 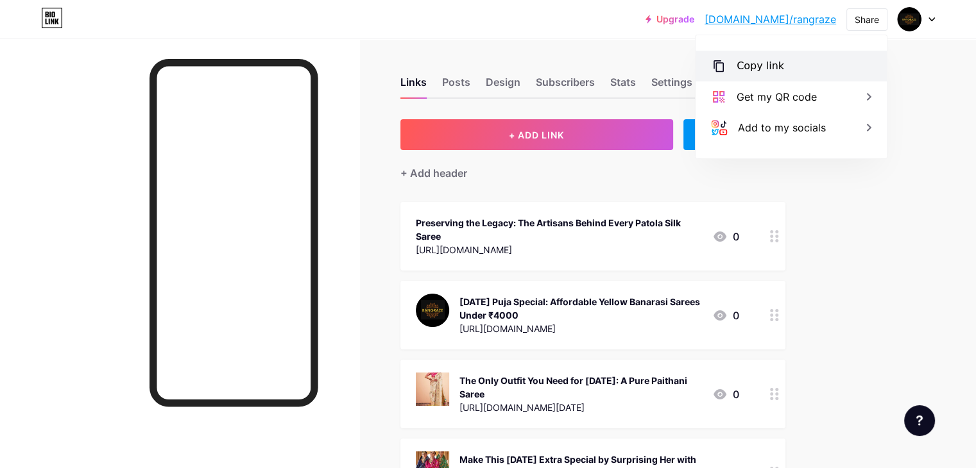 I want to click on div: Stats, so click(x=623, y=86).